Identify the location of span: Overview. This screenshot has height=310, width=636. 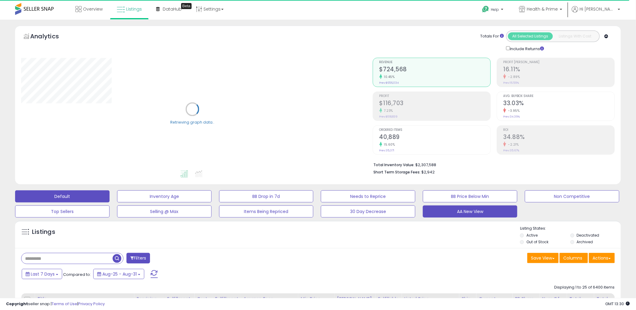
(93, 9).